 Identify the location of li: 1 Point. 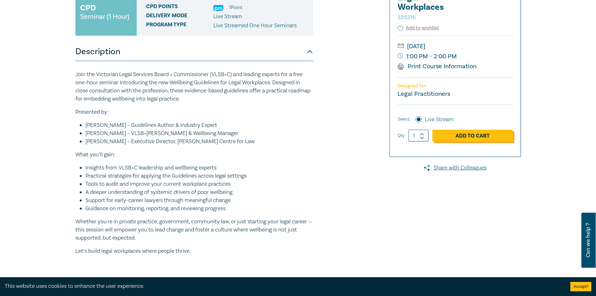
(236, 8).